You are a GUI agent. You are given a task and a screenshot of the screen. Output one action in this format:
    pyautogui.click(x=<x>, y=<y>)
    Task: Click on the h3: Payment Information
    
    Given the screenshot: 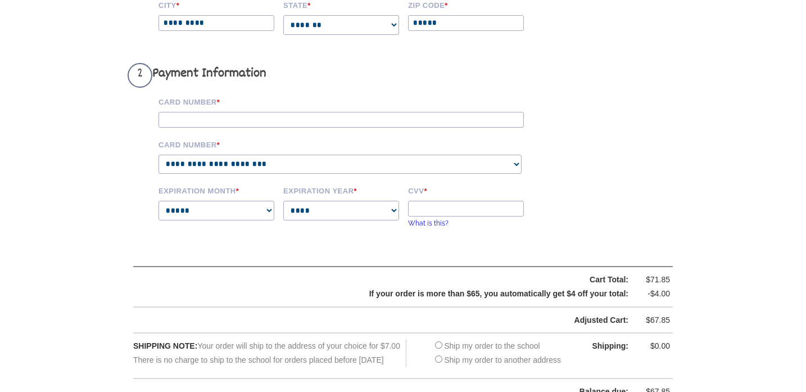 What is the action you would take?
    pyautogui.click(x=334, y=75)
    